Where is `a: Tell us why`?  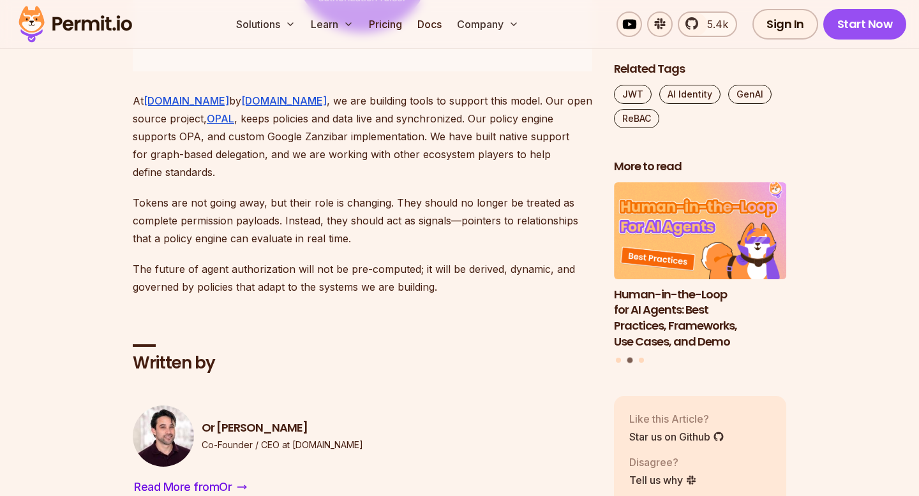
a: Tell us why is located at coordinates (663, 480).